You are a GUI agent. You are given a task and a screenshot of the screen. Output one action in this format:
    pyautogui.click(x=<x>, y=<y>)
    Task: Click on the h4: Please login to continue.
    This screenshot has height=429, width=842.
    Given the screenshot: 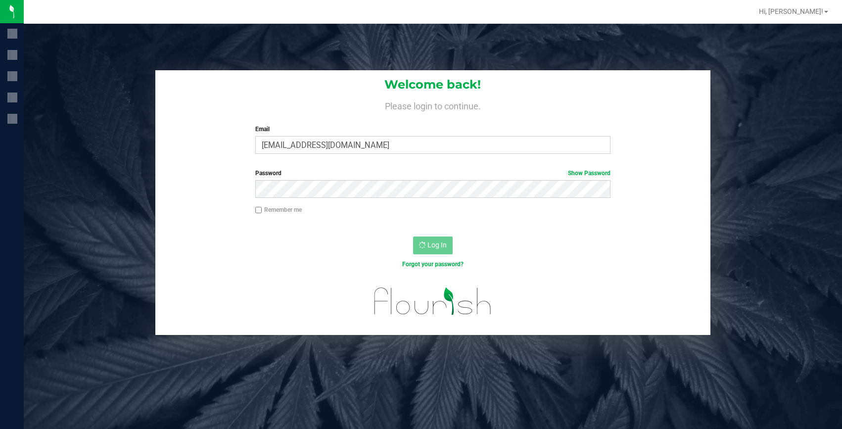 What is the action you would take?
    pyautogui.click(x=433, y=105)
    